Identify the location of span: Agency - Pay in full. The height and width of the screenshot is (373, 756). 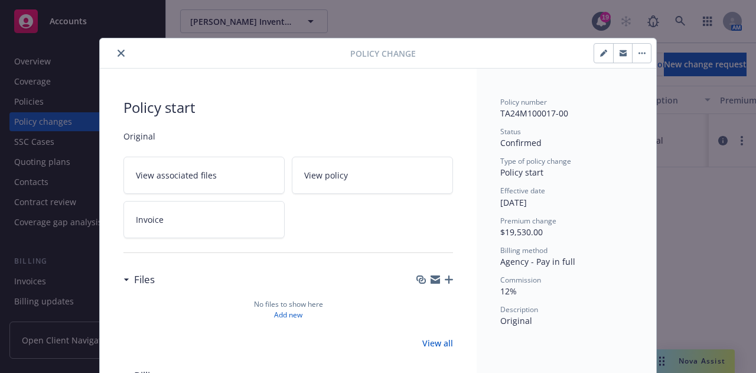
(537, 261).